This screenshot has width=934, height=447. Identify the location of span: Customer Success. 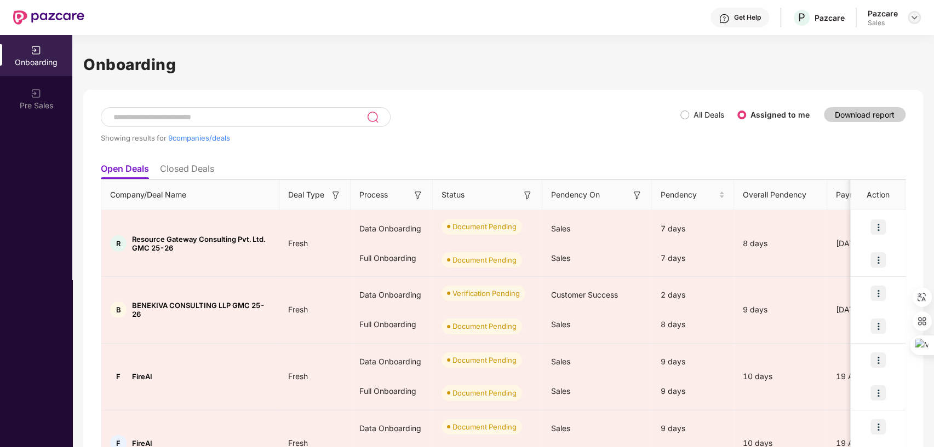
(584, 295).